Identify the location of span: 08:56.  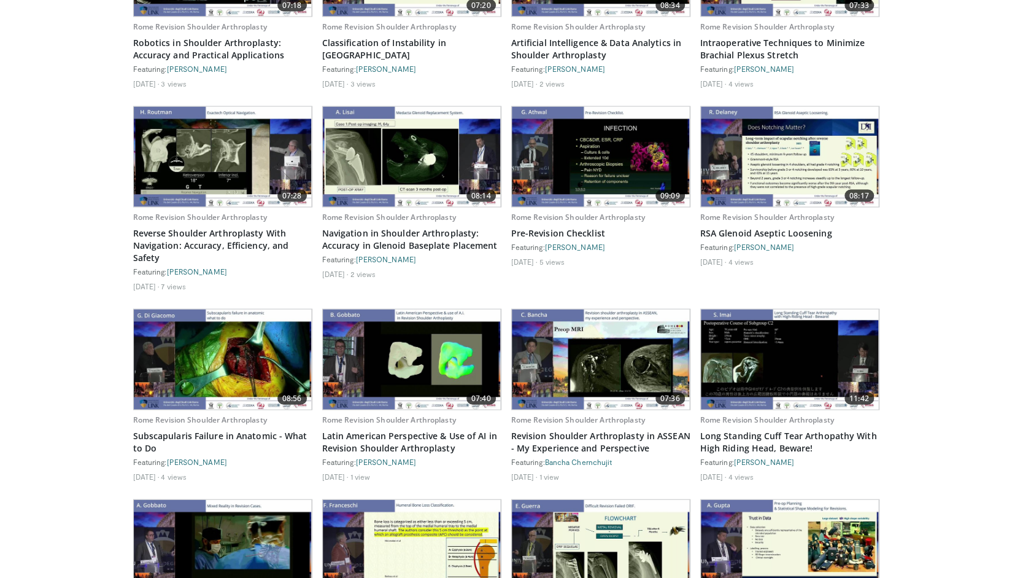
(292, 398).